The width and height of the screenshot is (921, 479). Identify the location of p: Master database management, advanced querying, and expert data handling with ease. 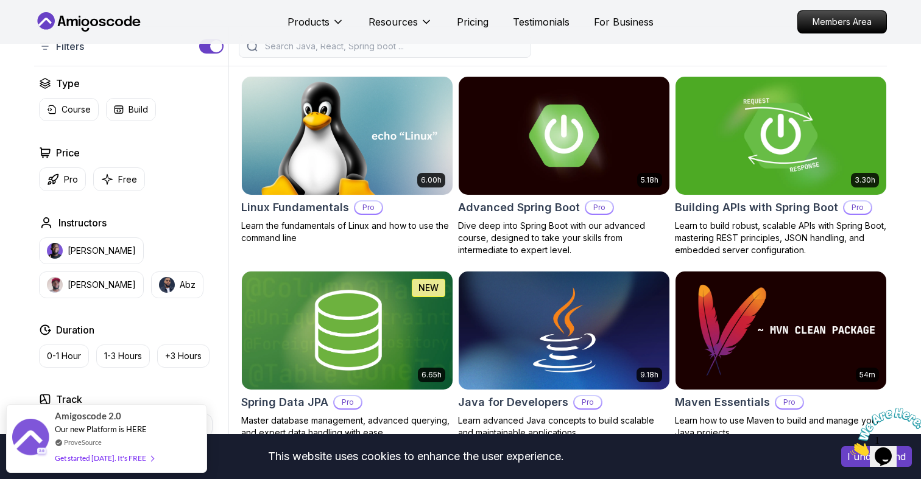
(347, 427).